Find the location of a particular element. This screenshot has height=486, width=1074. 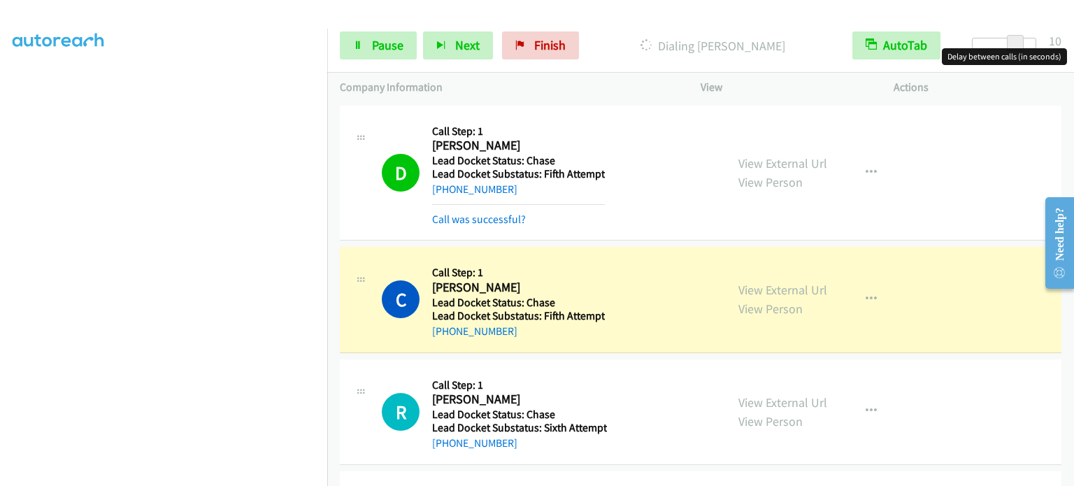

span: Finish is located at coordinates (550, 45).